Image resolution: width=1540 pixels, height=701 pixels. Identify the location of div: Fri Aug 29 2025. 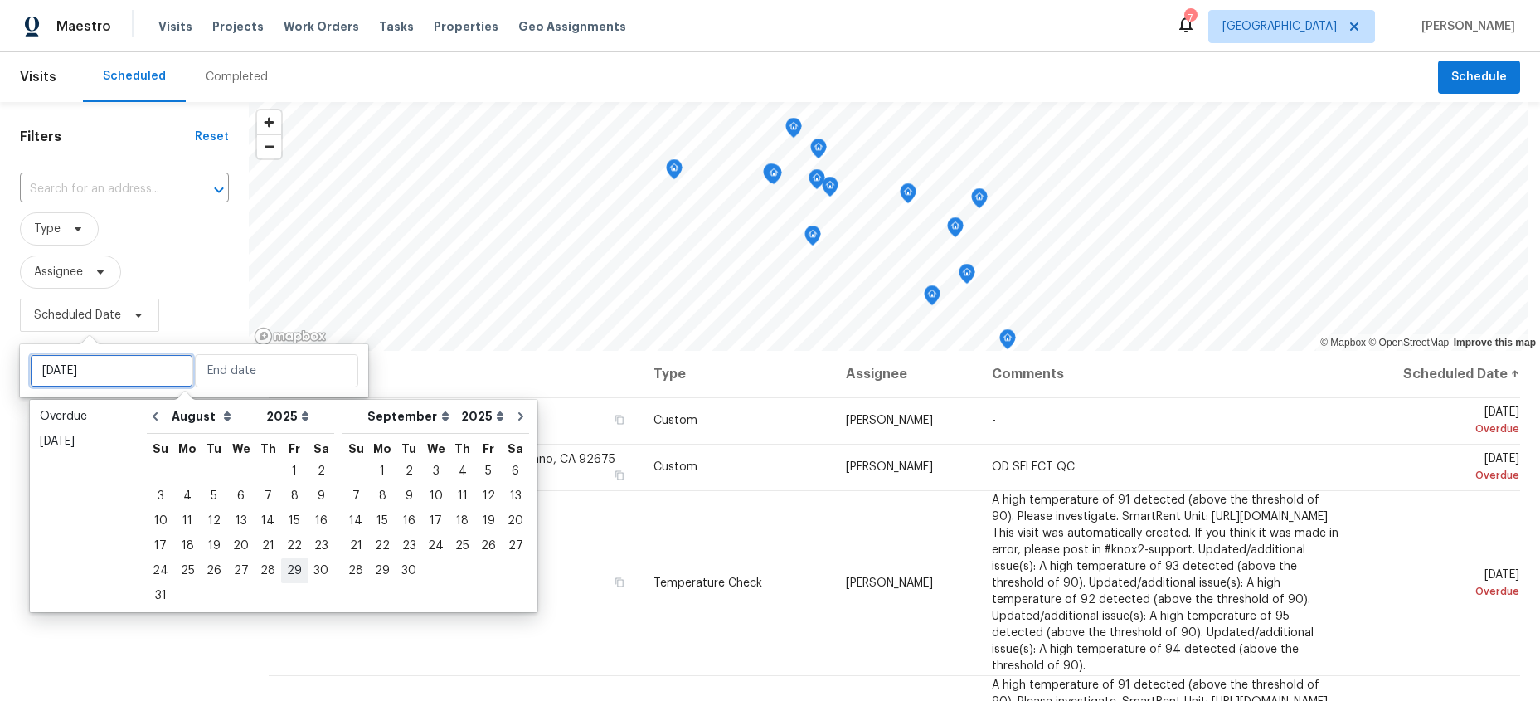
(294, 570).